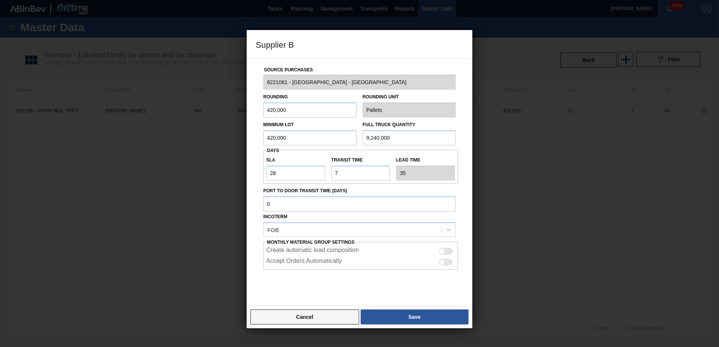  Describe the element at coordinates (360, 261) in the screenshot. I see `div: This configuration enables automatic acceptance of the order on the supplier side` at that location.